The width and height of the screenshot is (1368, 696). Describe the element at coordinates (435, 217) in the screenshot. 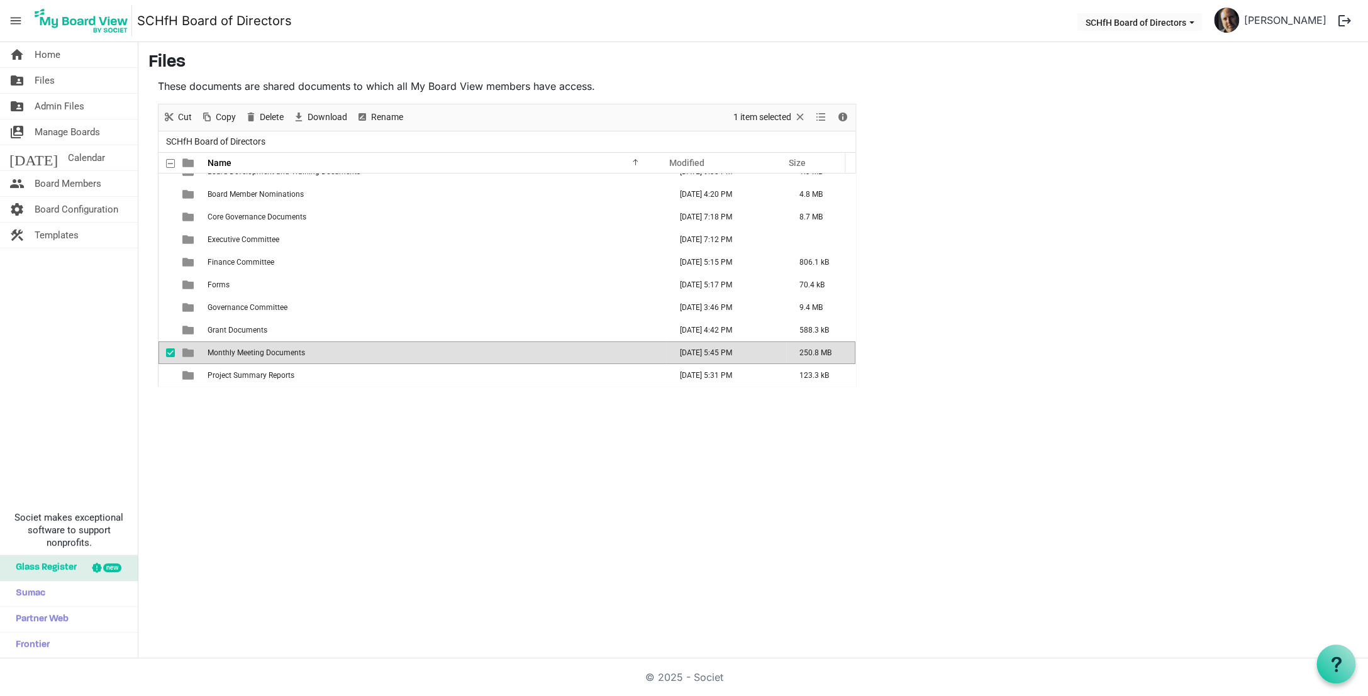

I see `td: Core Governance Documents is template cell column header Name` at that location.